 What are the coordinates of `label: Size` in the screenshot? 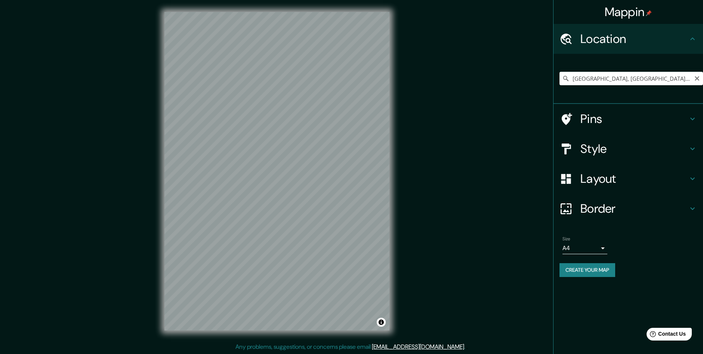 It's located at (567, 239).